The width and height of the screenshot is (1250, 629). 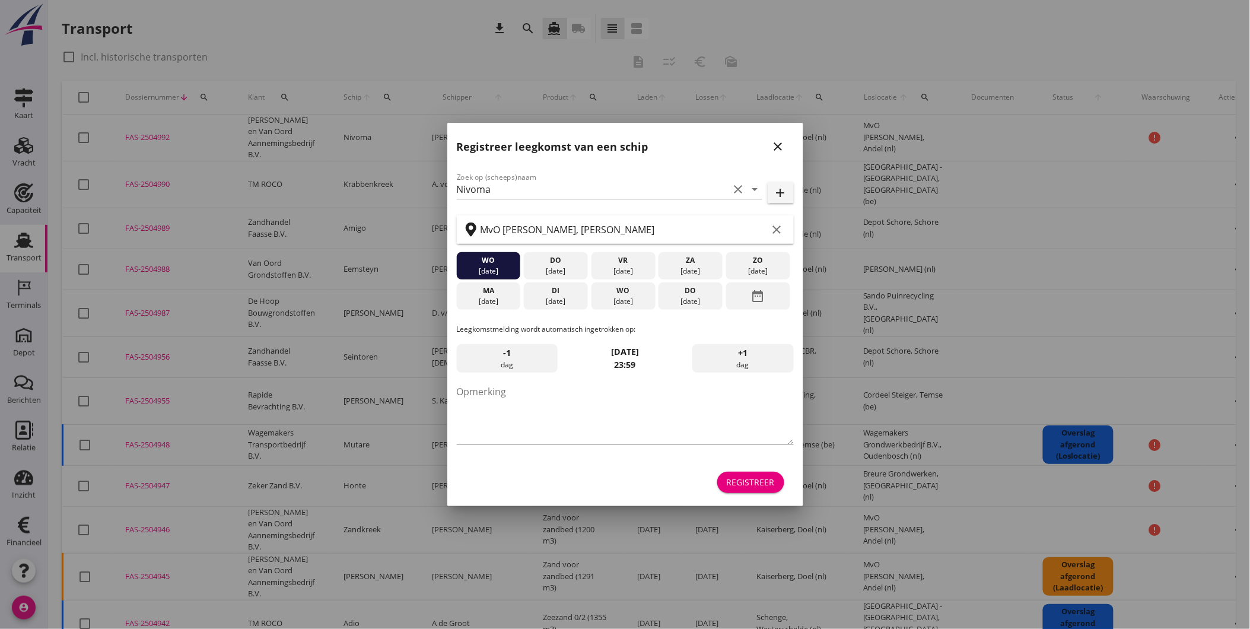 I want to click on textarea: Opmerking, so click(x=626, y=413).